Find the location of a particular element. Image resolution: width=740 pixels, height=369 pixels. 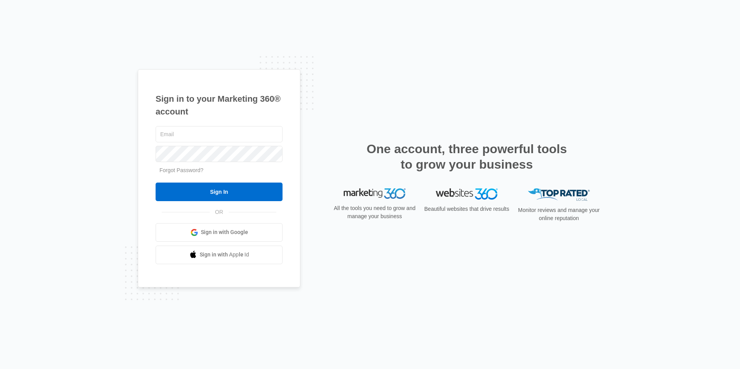

a: Forgot Password? is located at coordinates (181, 170).